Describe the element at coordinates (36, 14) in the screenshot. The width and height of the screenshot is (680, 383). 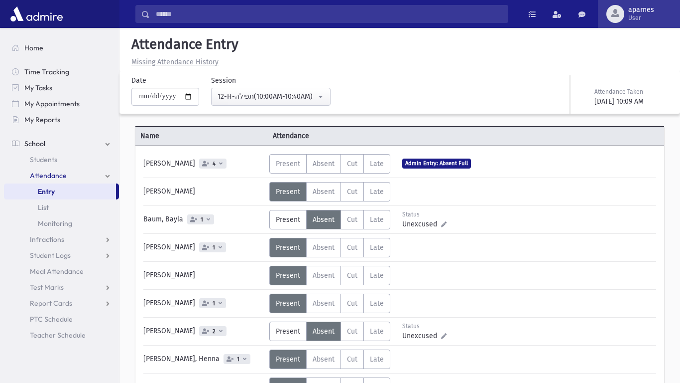
I see `img: AdmirePro` at that location.